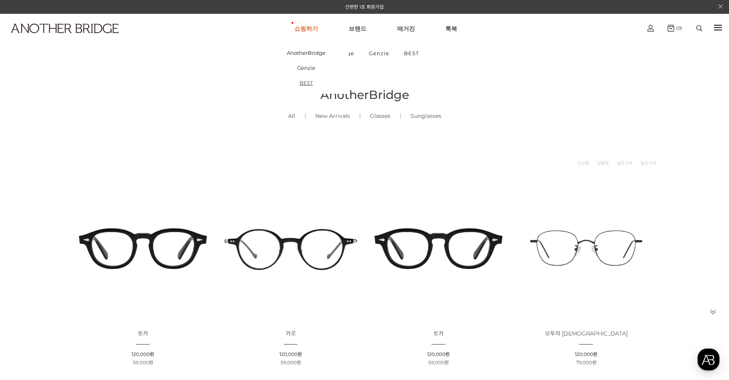 This screenshot has height=380, width=729. I want to click on a: 매거진, so click(406, 28).